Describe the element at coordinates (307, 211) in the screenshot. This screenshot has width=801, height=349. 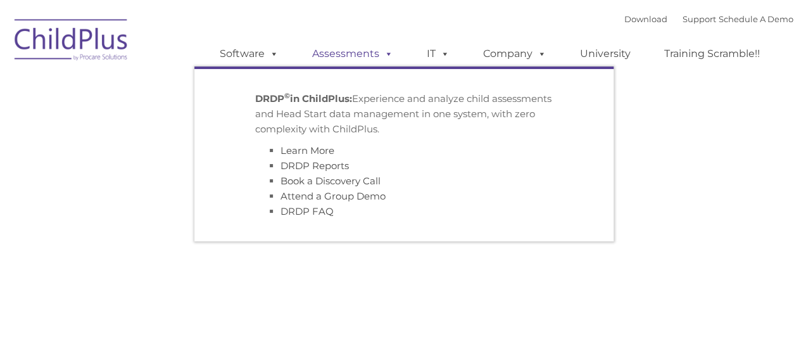
I see `a: DRDP FAQ` at that location.